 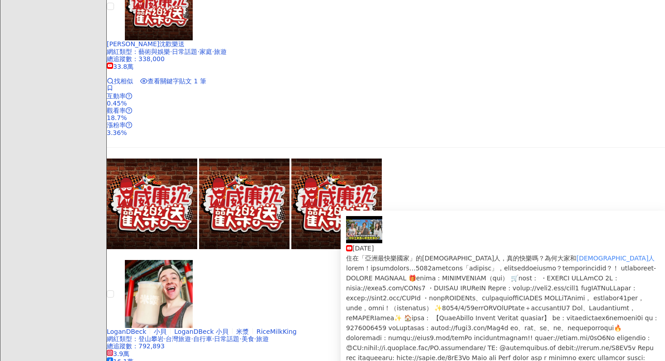 I want to click on span: 登山攀岩, so click(x=151, y=339).